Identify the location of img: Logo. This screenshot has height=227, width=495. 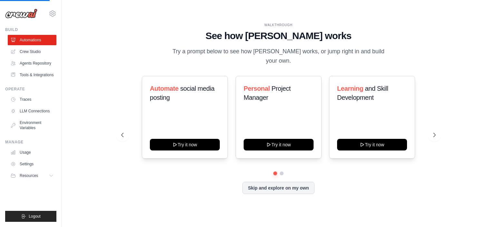
(21, 14).